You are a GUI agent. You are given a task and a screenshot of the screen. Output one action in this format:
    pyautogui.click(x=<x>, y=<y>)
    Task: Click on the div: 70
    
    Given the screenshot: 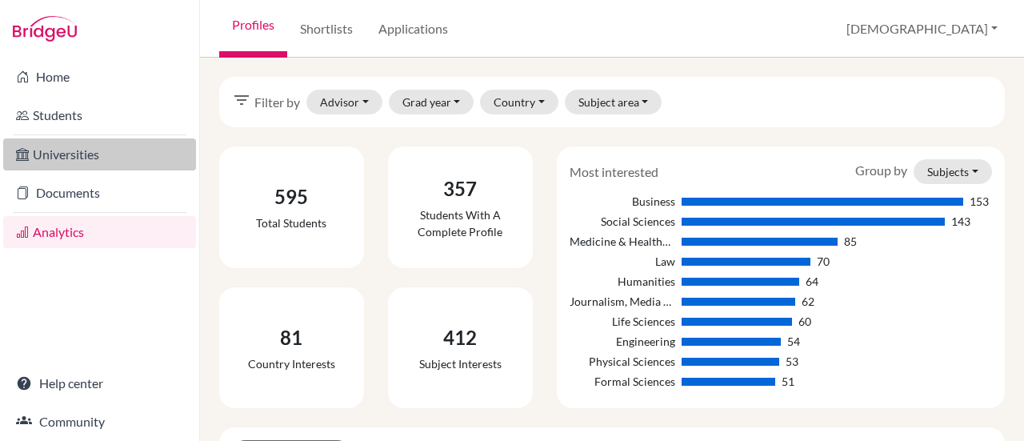 What is the action you would take?
    pyautogui.click(x=823, y=261)
    